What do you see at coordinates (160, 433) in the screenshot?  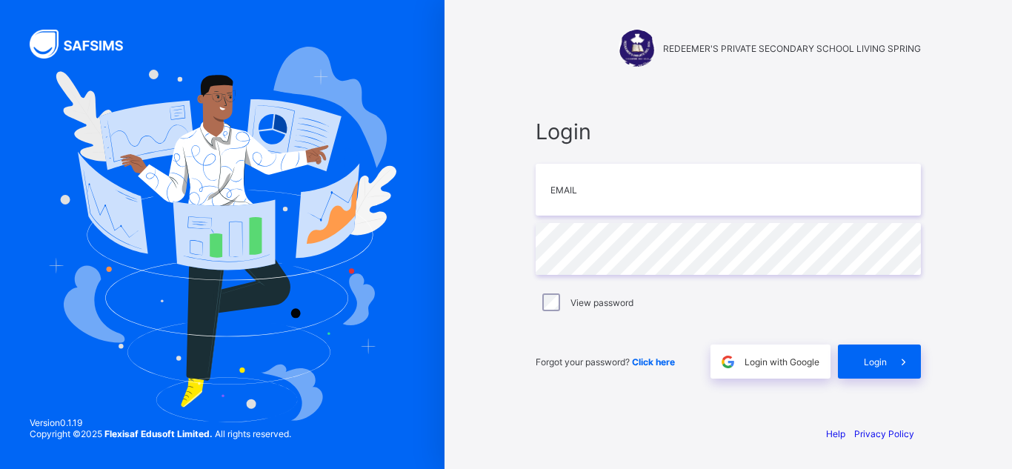 I see `span: Copyright © 2025 All rights reserved.` at bounding box center [160, 433].